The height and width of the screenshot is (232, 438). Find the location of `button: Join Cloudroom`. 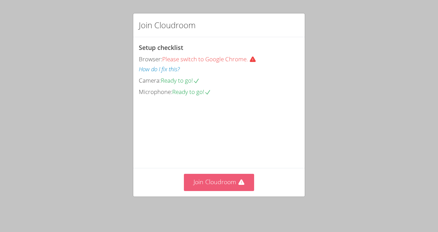

button: Join Cloudroom is located at coordinates (219, 182).